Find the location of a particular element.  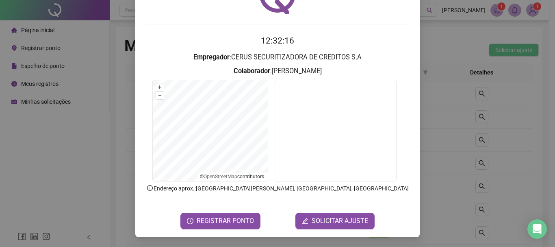

div: Open Intercom Messenger is located at coordinates (537, 229).